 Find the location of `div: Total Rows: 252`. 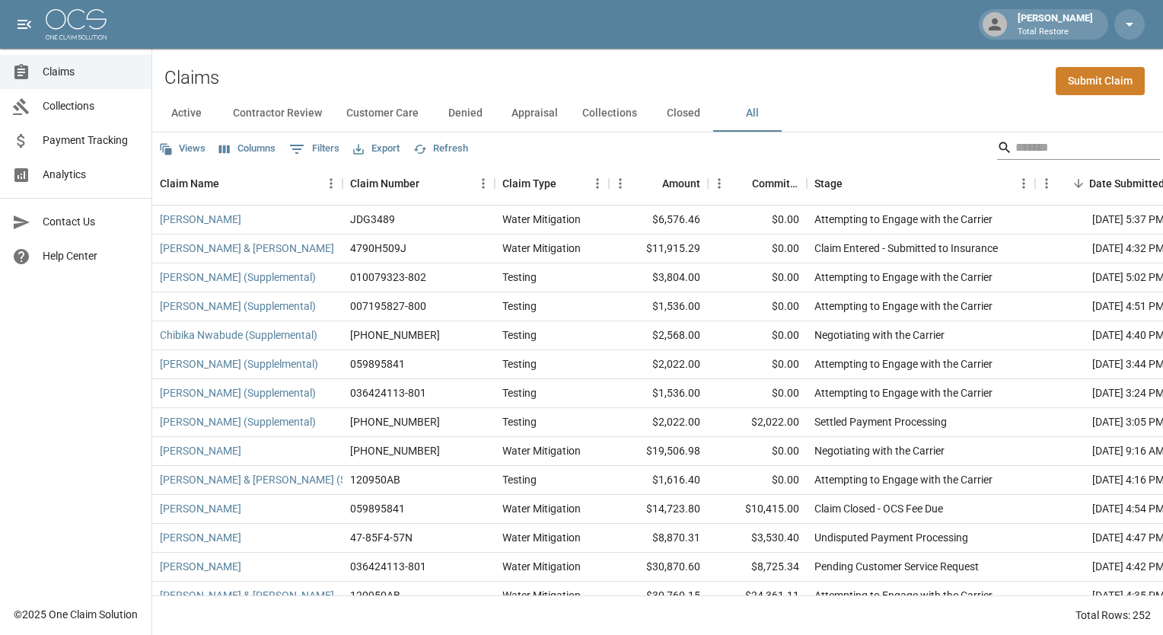

div: Total Rows: 252 is located at coordinates (1113, 615).